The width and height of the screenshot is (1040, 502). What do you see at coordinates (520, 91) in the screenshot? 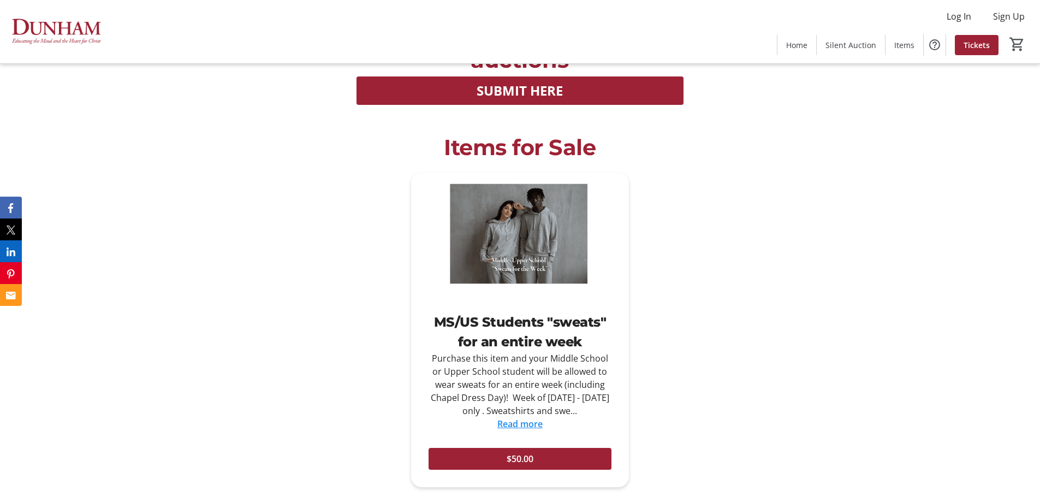
I see `button: SUBMIT HERE` at bounding box center [520, 91].